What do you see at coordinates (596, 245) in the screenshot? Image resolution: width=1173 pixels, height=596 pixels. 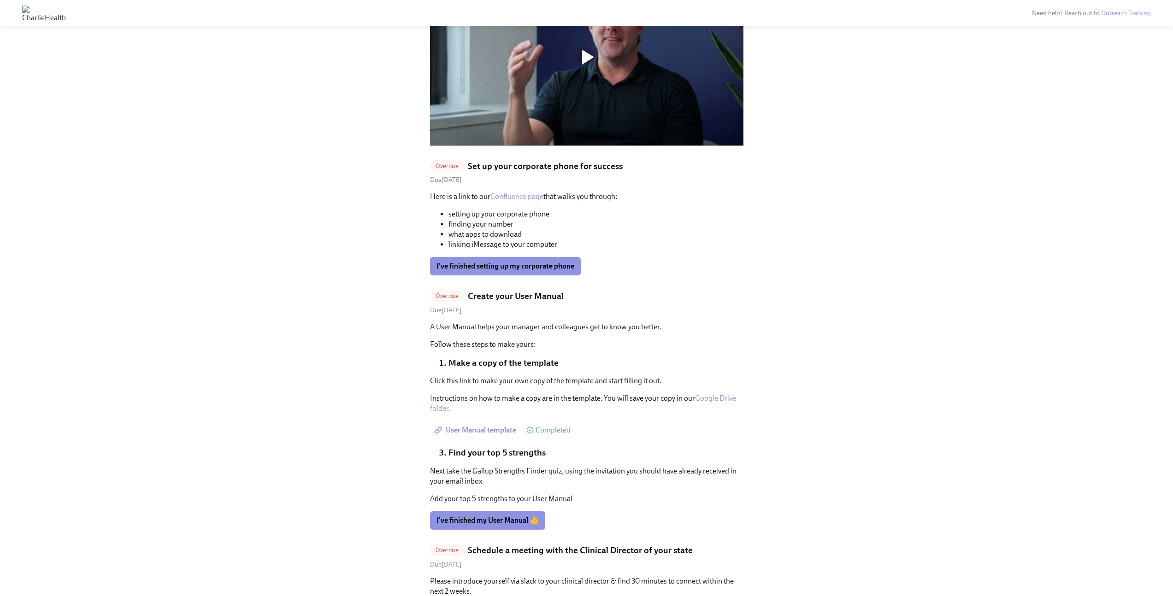 I see `li: linking iMessage to your computer` at bounding box center [596, 245].